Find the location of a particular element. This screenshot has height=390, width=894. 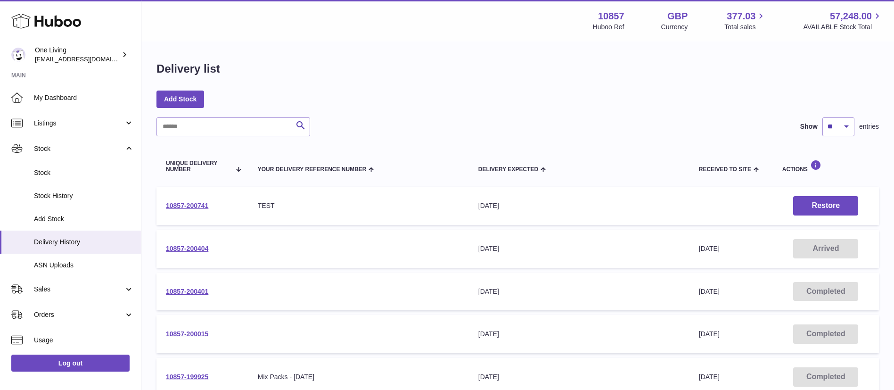

a: 10857-200741 is located at coordinates (187, 205).